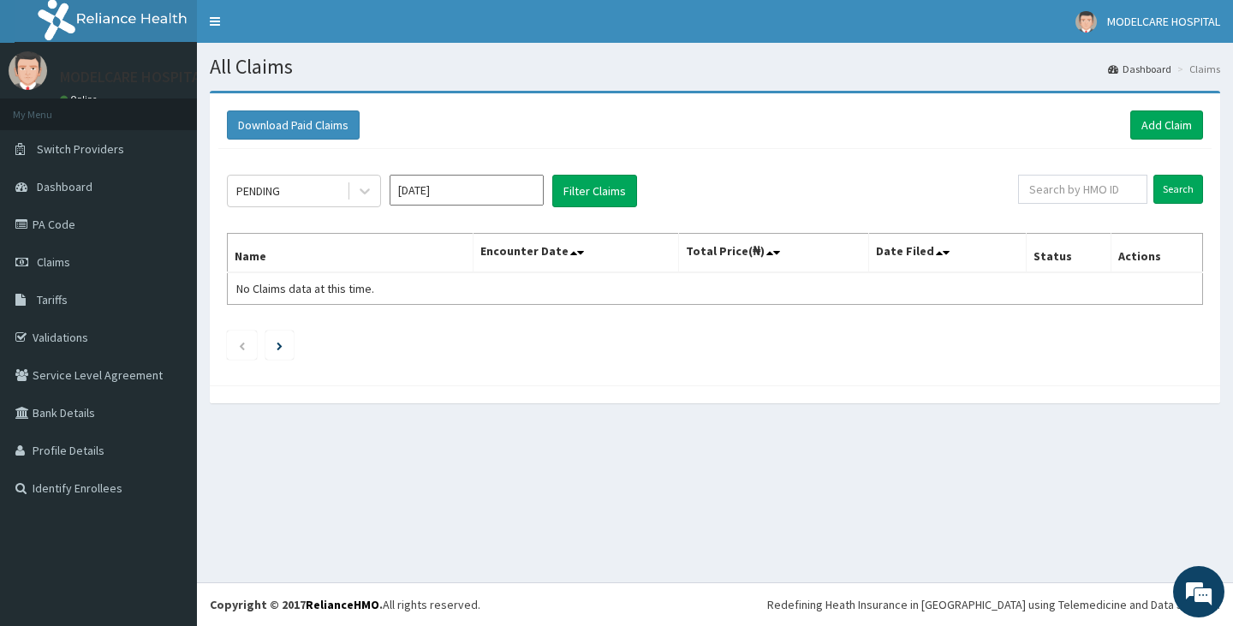 Image resolution: width=1233 pixels, height=626 pixels. Describe the element at coordinates (1178, 189) in the screenshot. I see `input: Search` at that location.